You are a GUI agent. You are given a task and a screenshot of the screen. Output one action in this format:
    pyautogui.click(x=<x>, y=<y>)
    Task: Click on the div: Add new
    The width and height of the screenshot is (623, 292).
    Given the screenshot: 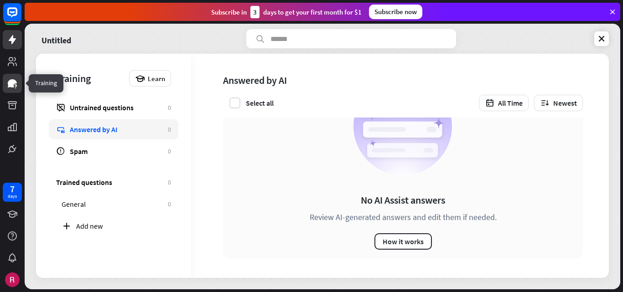 What is the action you would take?
    pyautogui.click(x=124, y=226)
    